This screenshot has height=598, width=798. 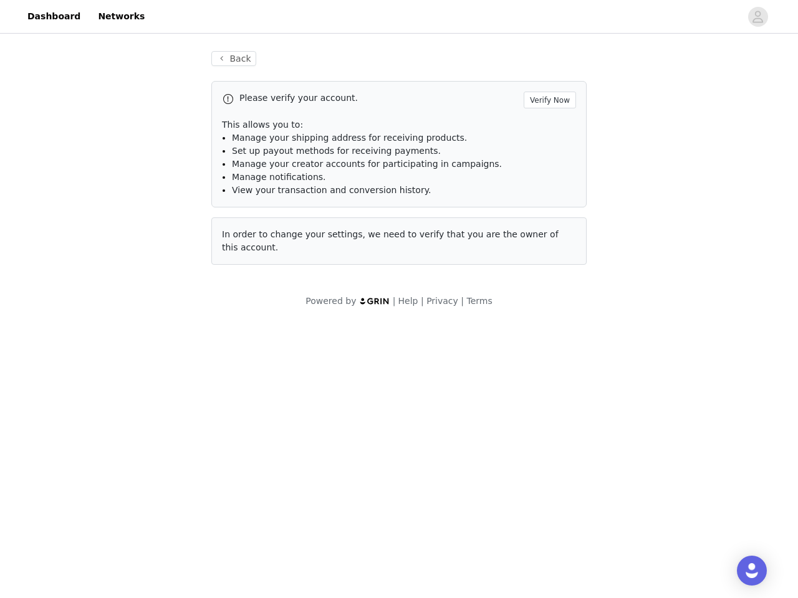 What do you see at coordinates (408, 301) in the screenshot?
I see `a: Help` at bounding box center [408, 301].